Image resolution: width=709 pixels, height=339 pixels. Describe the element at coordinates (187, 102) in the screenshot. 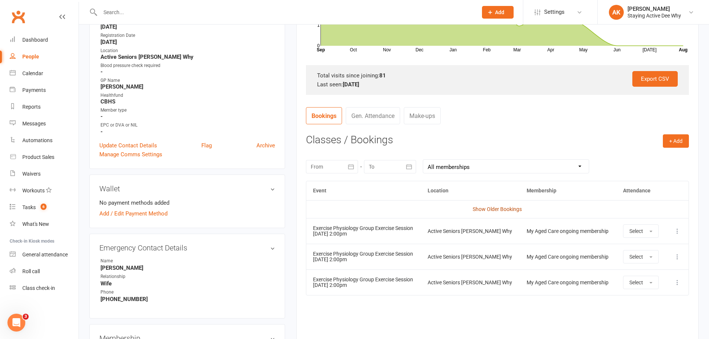

I see `strong: CBHS` at that location.